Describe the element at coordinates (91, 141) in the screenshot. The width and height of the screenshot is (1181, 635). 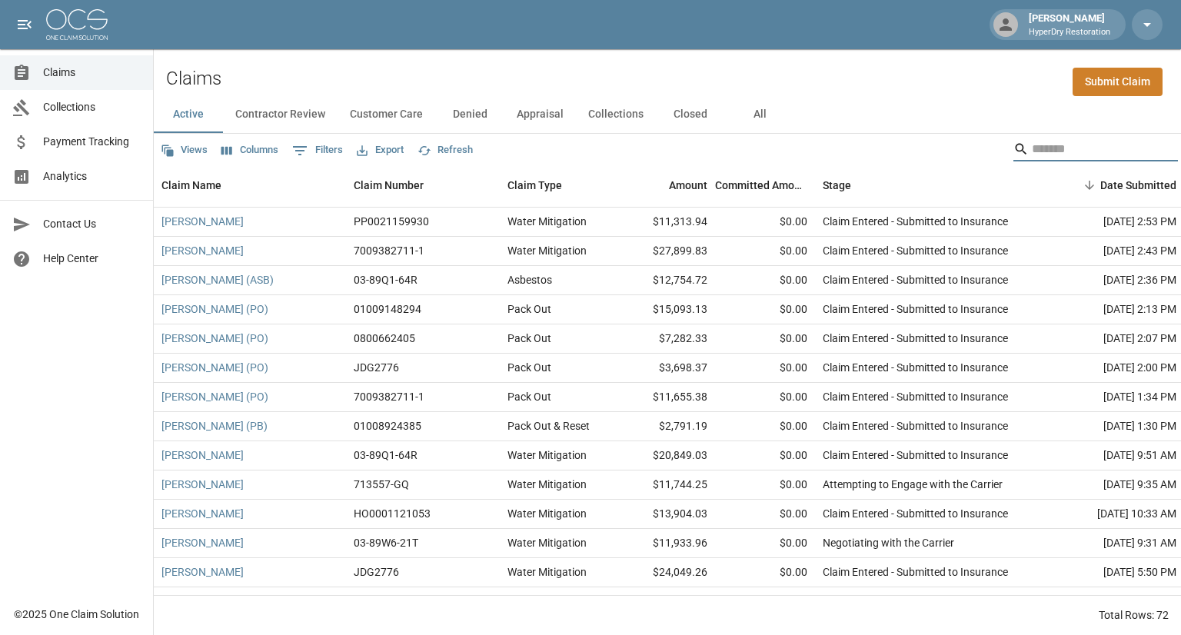
I see `span: Payment Tracking` at that location.